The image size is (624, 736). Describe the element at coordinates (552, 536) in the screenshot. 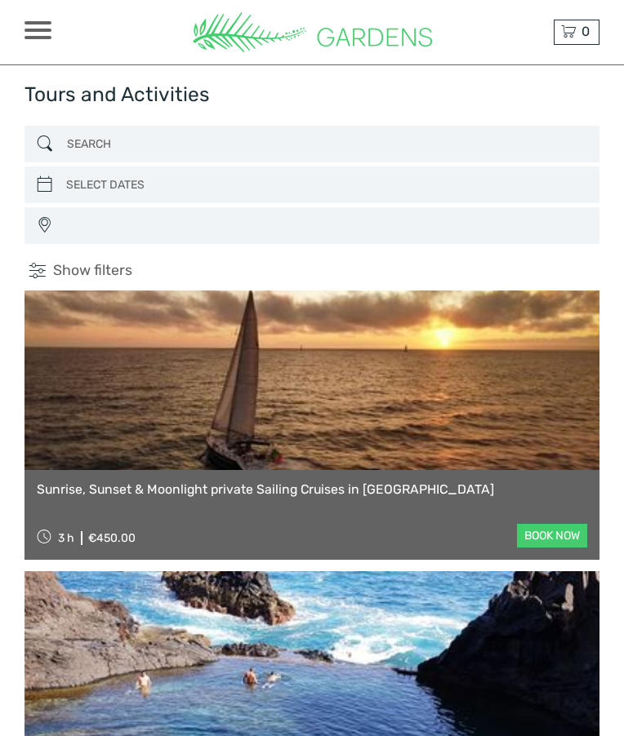

I see `a: book now` at that location.